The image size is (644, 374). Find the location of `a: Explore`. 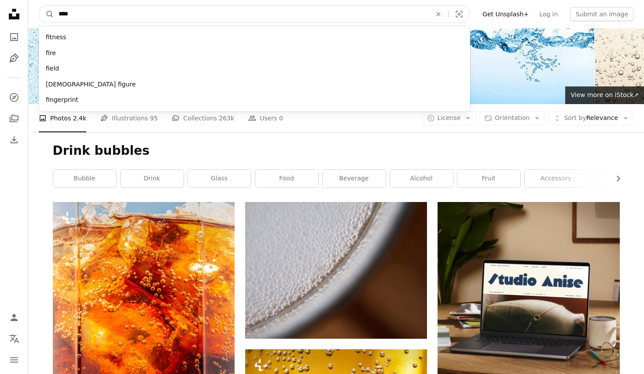

a: Explore is located at coordinates (14, 97).